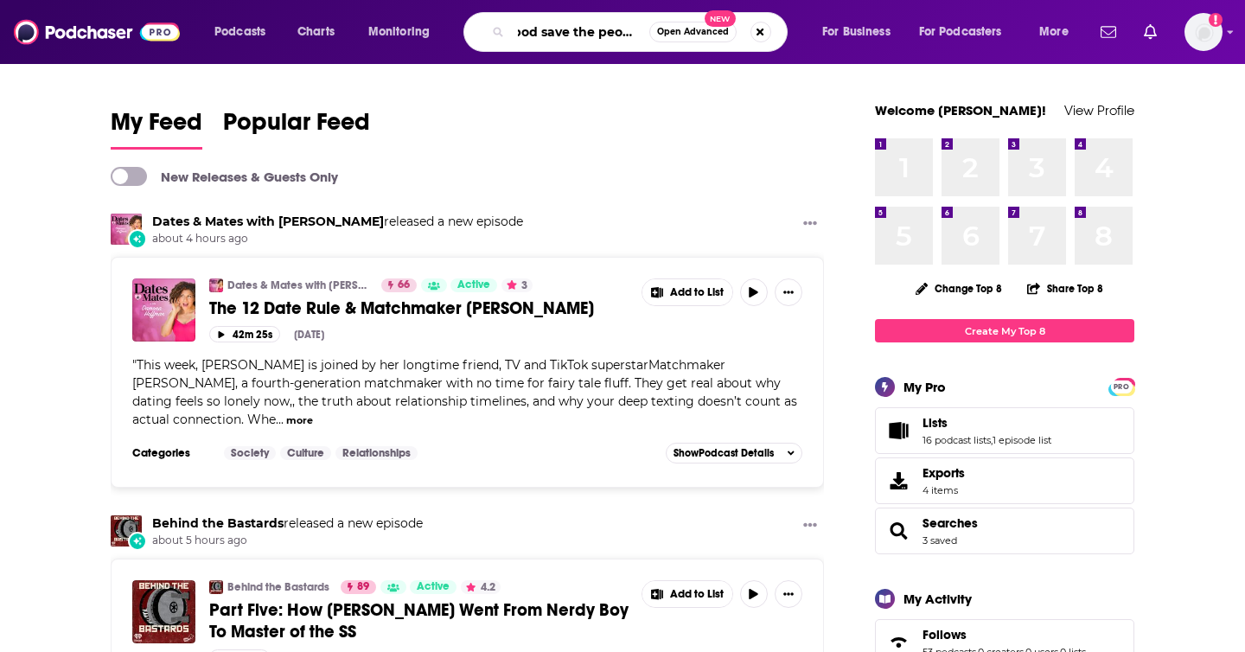 The height and width of the screenshot is (652, 1245). I want to click on span: For Business, so click(856, 32).